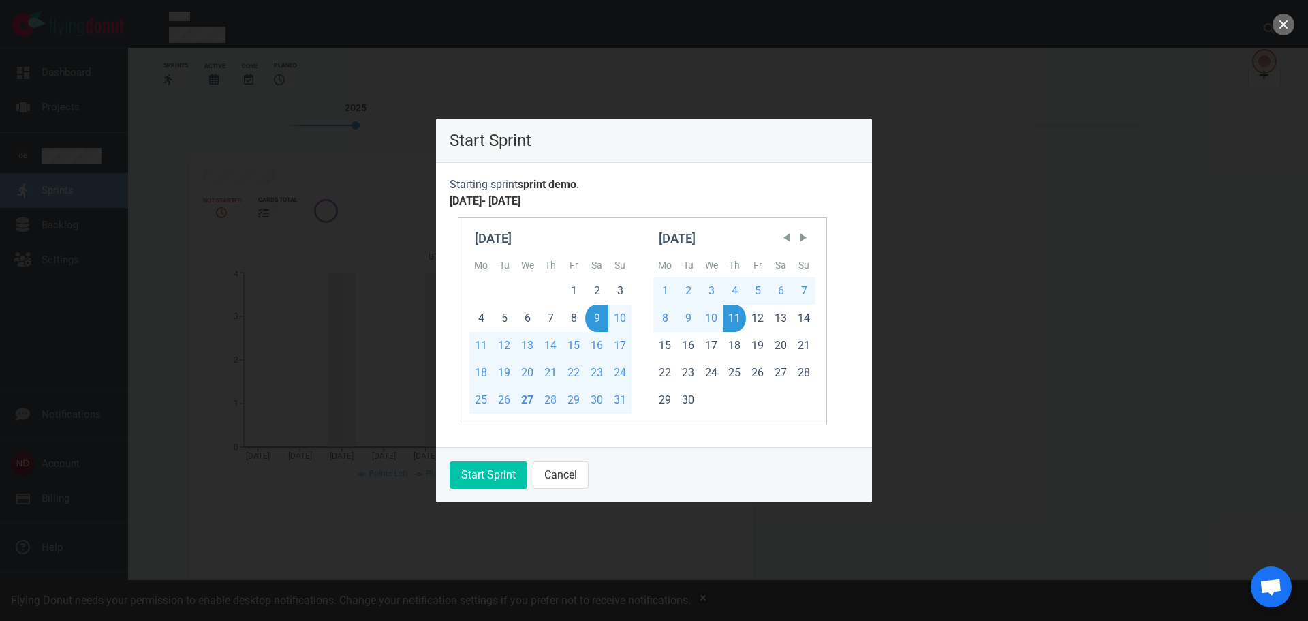 This screenshot has width=1308, height=621. I want to click on div: Tue Sep 23 2025, so click(688, 373).